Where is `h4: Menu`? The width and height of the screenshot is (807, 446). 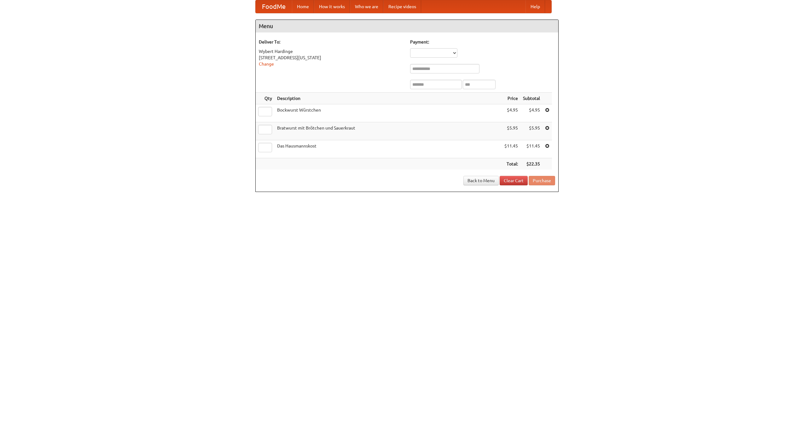
h4: Menu is located at coordinates (407, 26).